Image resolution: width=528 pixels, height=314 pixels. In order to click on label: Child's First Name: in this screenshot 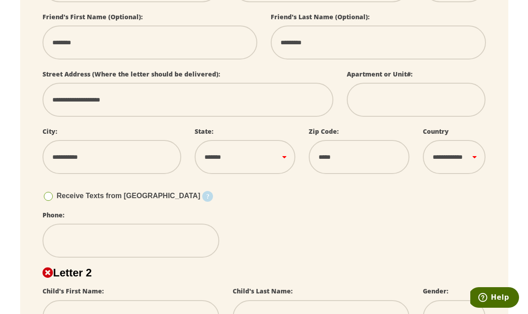, I will do `click(73, 291)`.